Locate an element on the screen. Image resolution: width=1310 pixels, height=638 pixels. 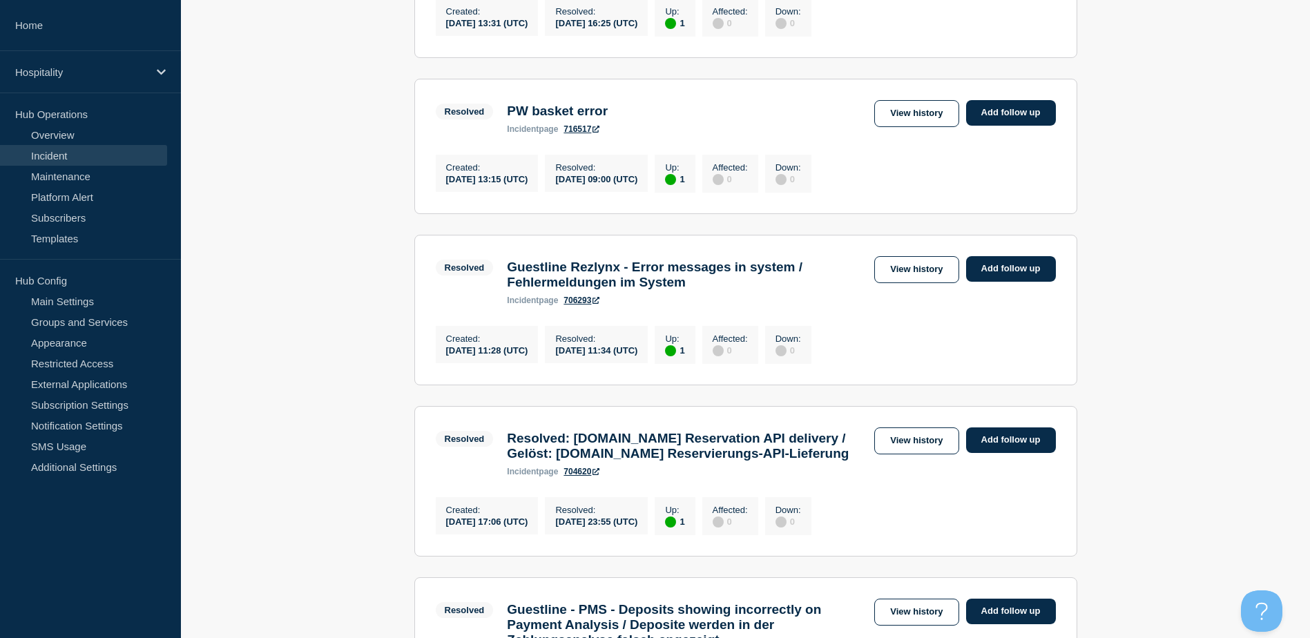
a: 704620 is located at coordinates (582, 472).